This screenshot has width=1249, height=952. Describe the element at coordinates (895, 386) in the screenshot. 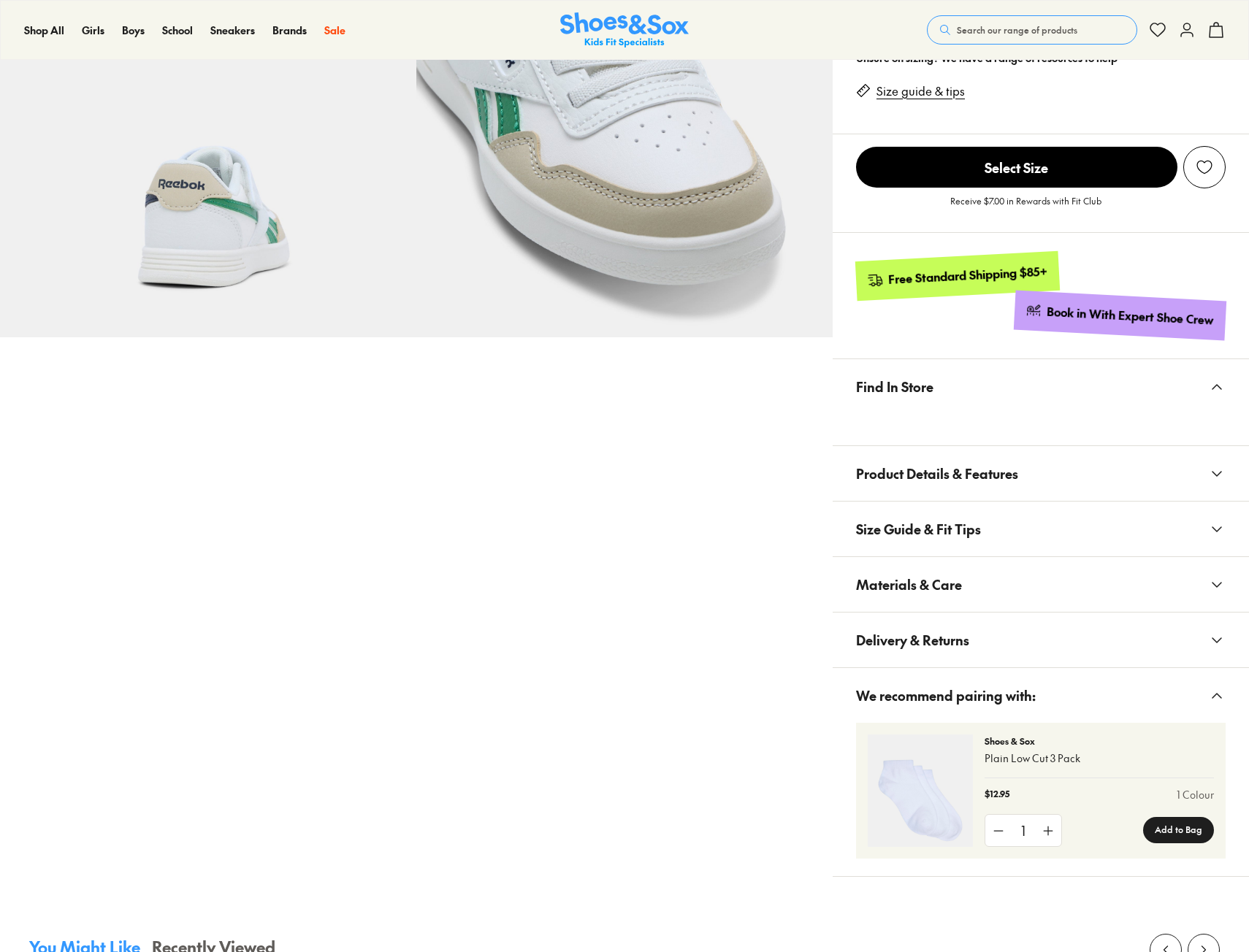

I see `span: Find In Store` at that location.